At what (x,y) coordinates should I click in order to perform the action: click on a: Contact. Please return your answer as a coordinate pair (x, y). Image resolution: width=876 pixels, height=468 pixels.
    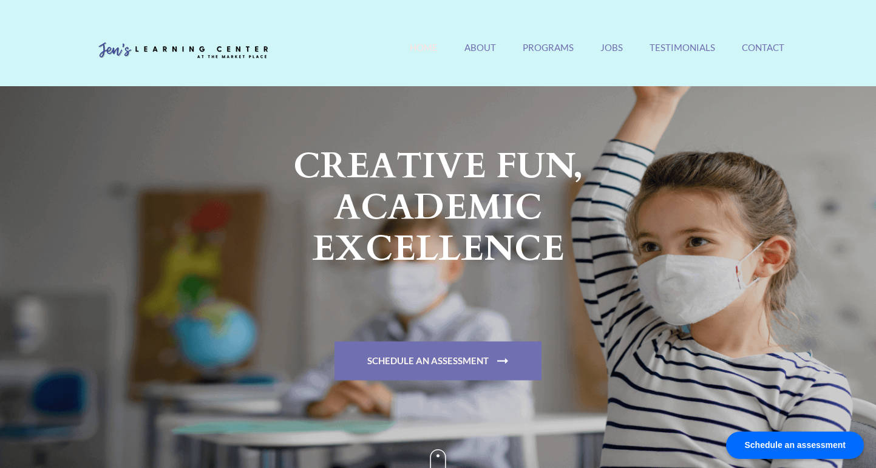
    Looking at the image, I should click on (763, 55).